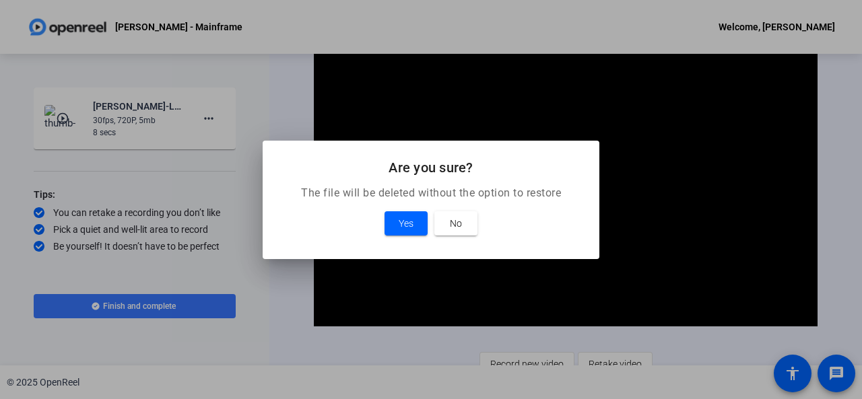  Describe the element at coordinates (431, 168) in the screenshot. I see `h2: Are you sure?` at that location.